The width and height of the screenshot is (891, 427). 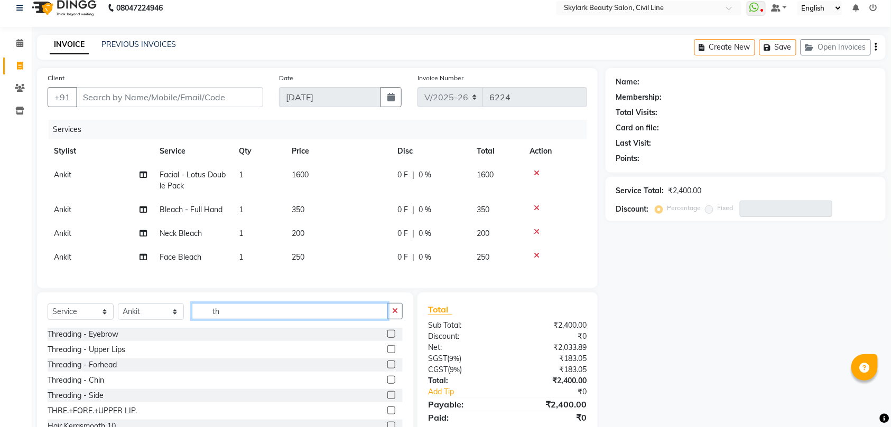 What do you see at coordinates (463, 348) in the screenshot?
I see `div: Net:` at bounding box center [463, 348].